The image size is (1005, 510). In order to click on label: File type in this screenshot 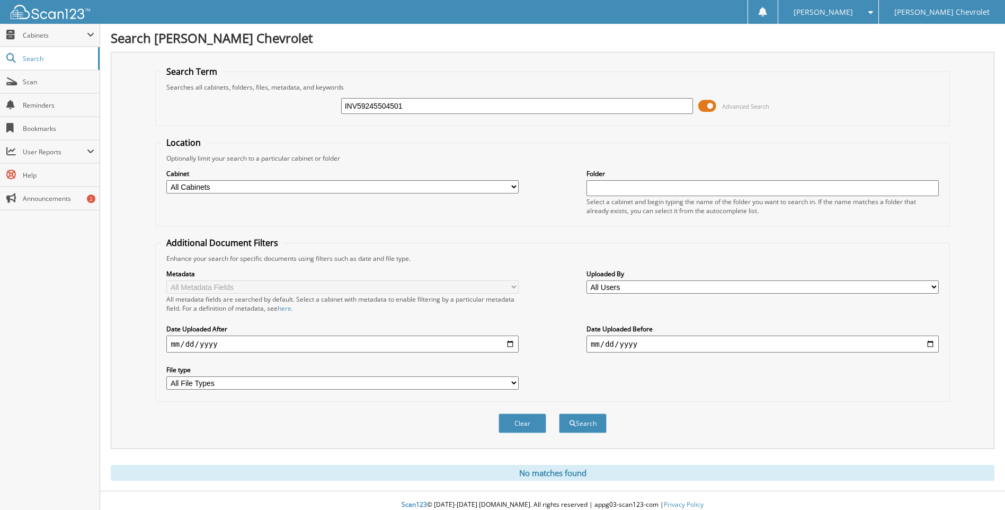, I will do `click(342, 369)`.